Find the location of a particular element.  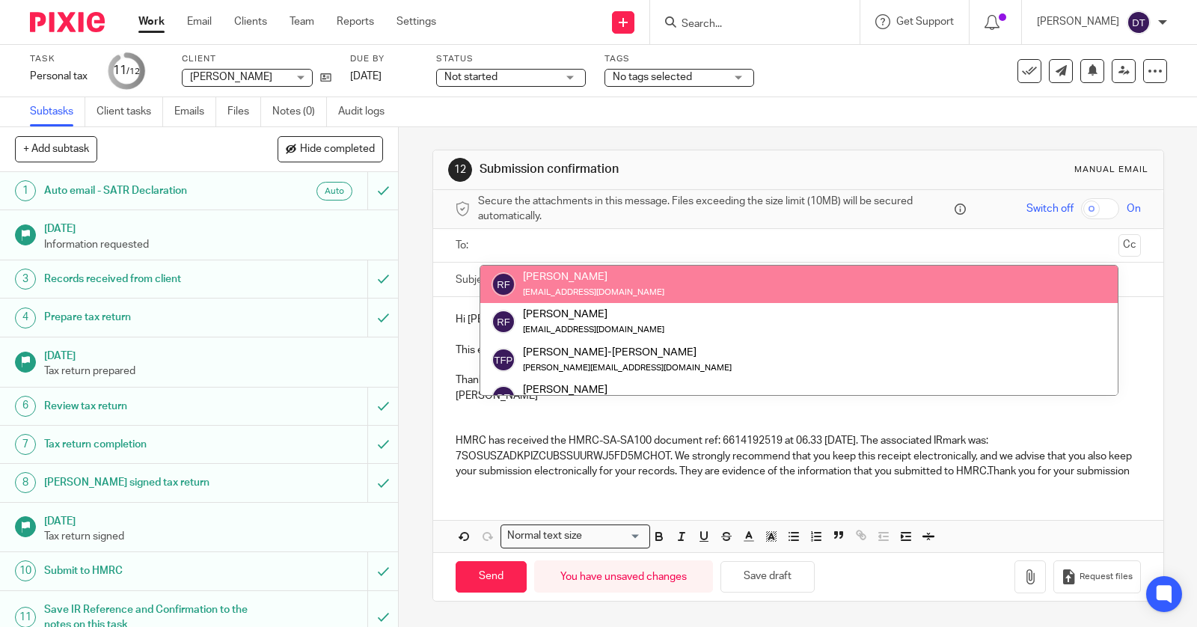

h1: Tax return completion is located at coordinates (147, 444).